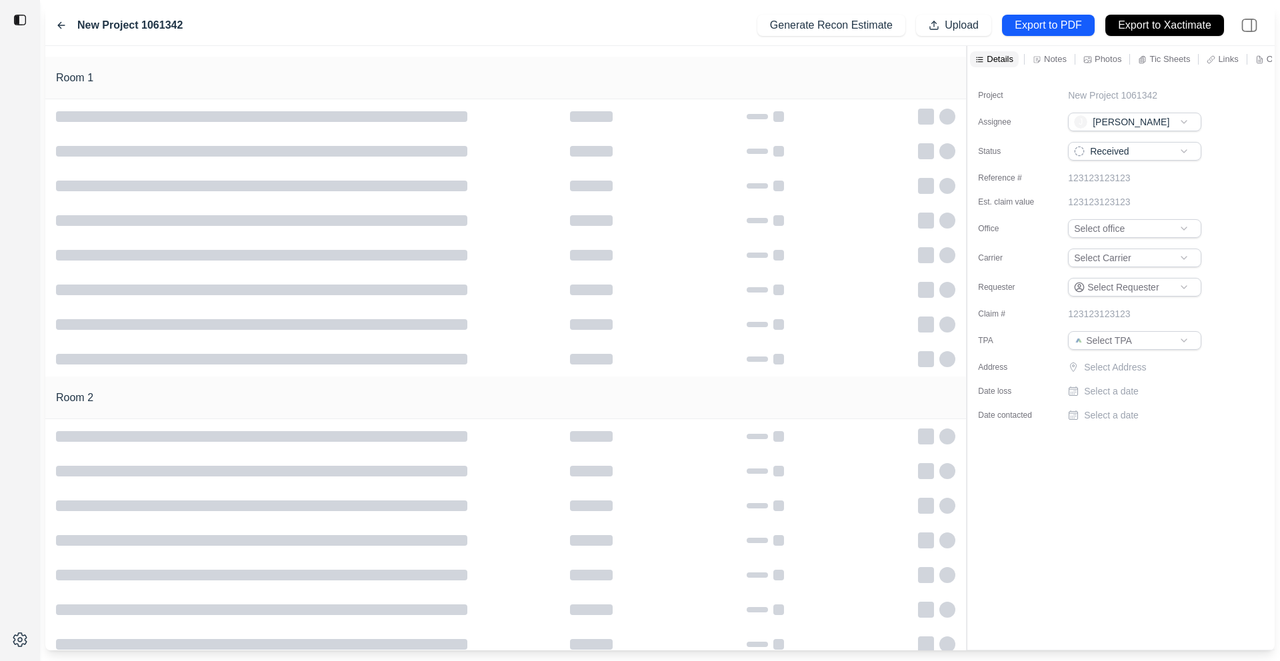 This screenshot has height=661, width=1280. What do you see at coordinates (961, 25) in the screenshot?
I see `p: Upload` at bounding box center [961, 25].